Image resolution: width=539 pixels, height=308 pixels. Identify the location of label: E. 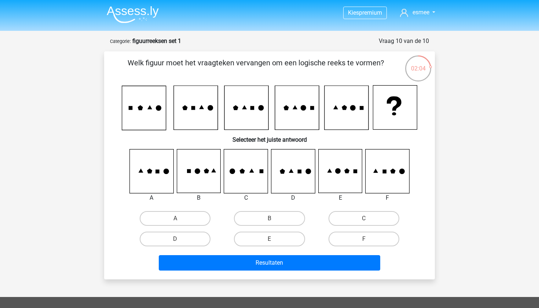
(269, 239).